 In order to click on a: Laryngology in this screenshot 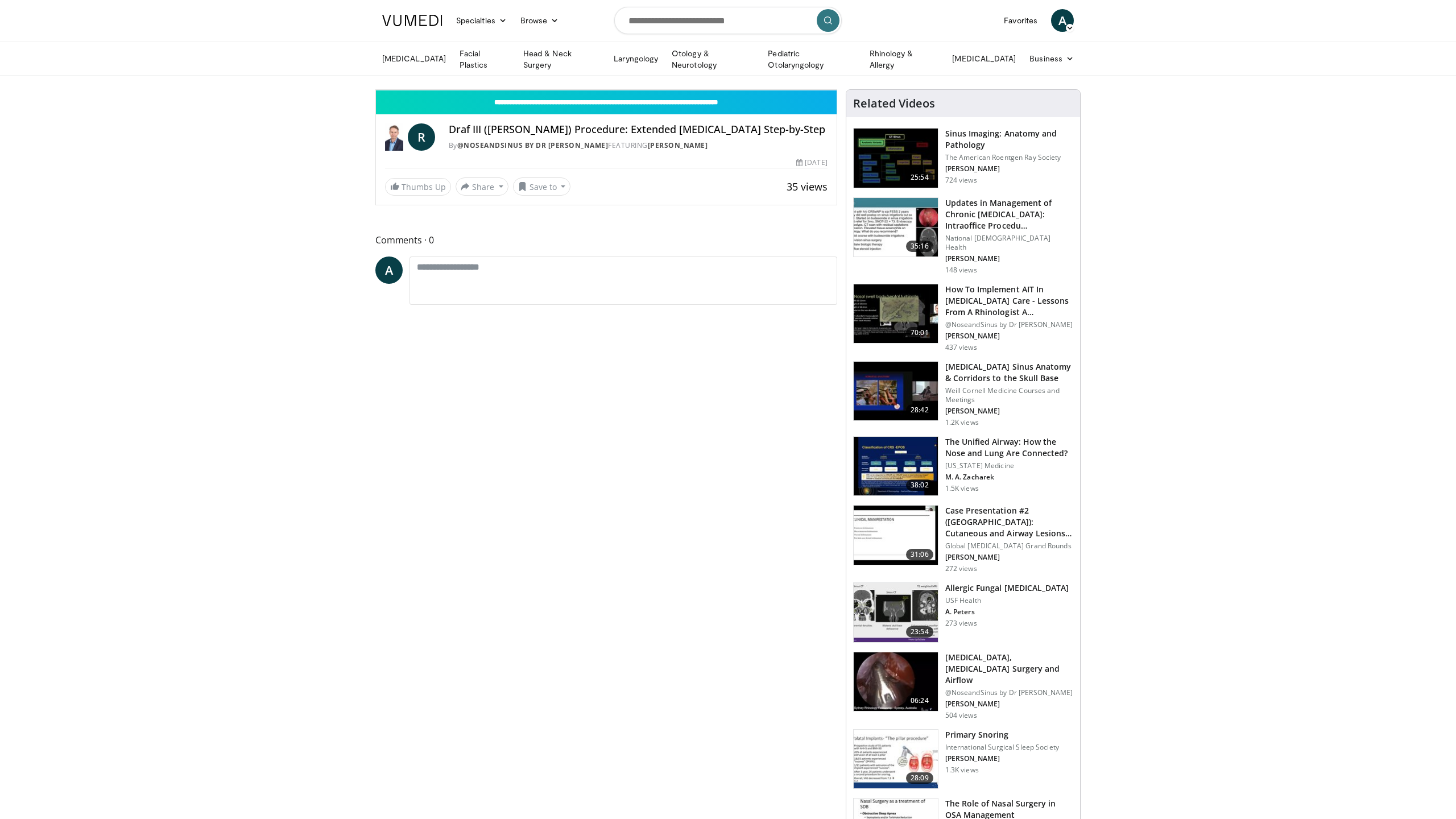, I will do `click(636, 59)`.